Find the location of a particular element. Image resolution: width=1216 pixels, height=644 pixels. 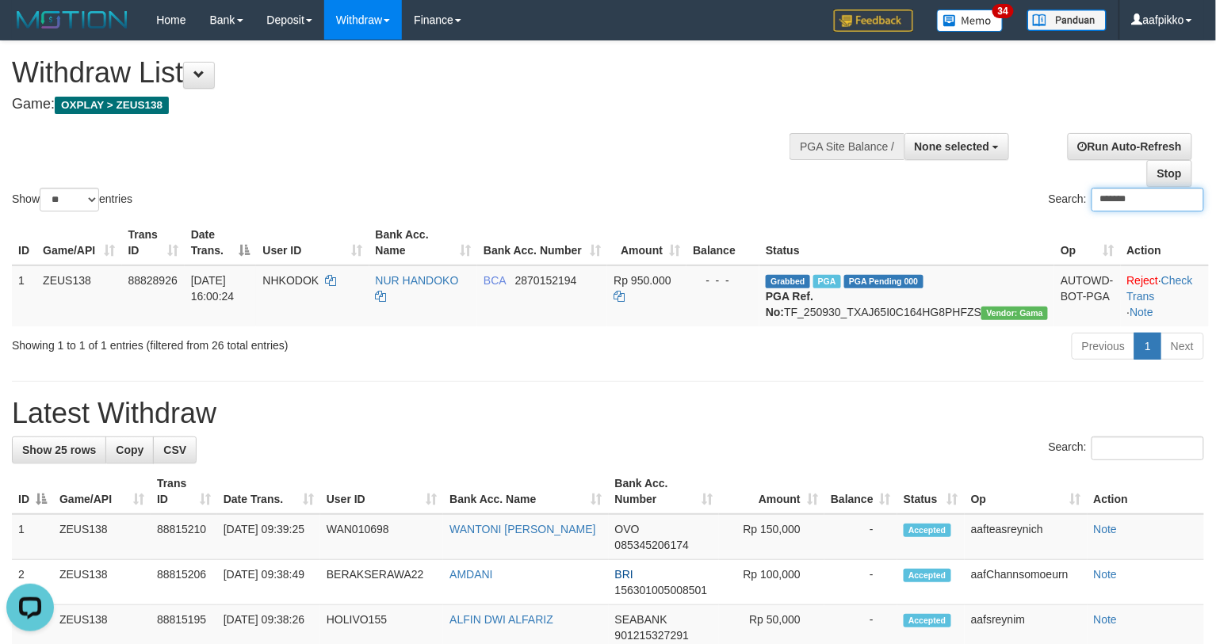

th: Date Trans.: activate to sort column descending is located at coordinates (220, 242).